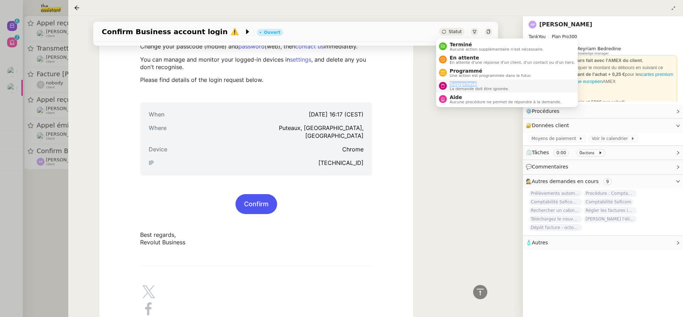 Image resolution: width=683 pixels, height=317 pixels. Describe the element at coordinates (310, 149) in the screenshot. I see `div: Chrome` at that location.